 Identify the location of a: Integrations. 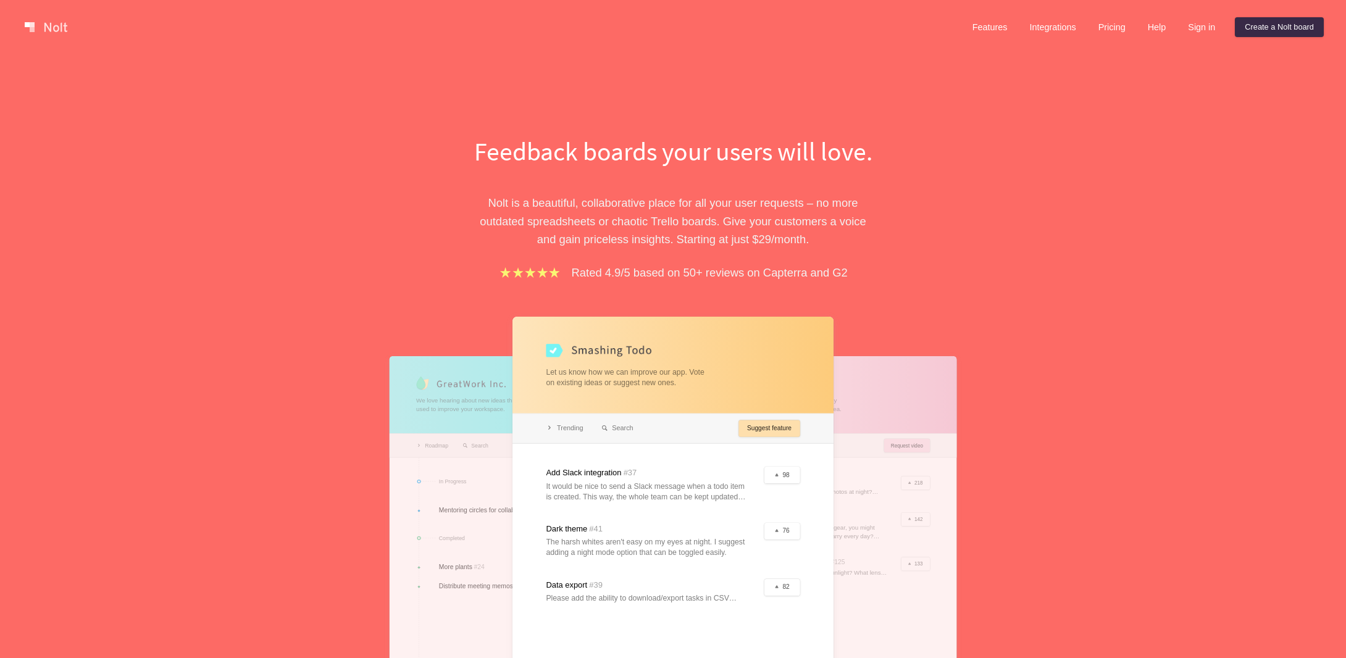
(1052, 27).